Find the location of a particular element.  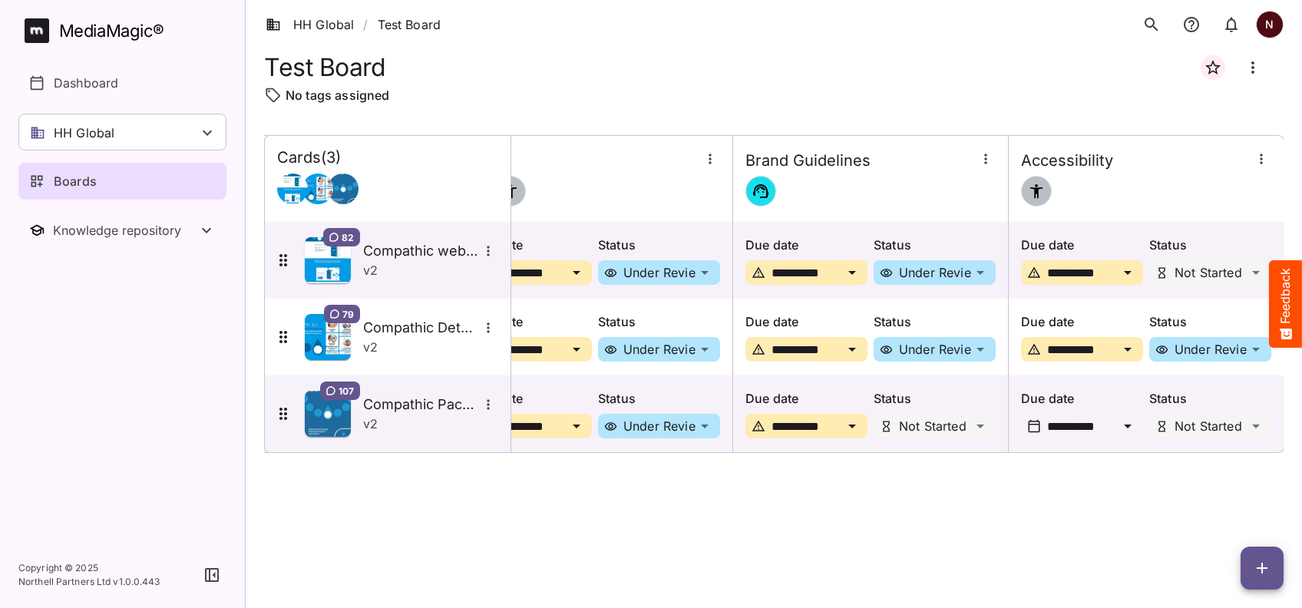

a: Dashboard is located at coordinates (122, 83).